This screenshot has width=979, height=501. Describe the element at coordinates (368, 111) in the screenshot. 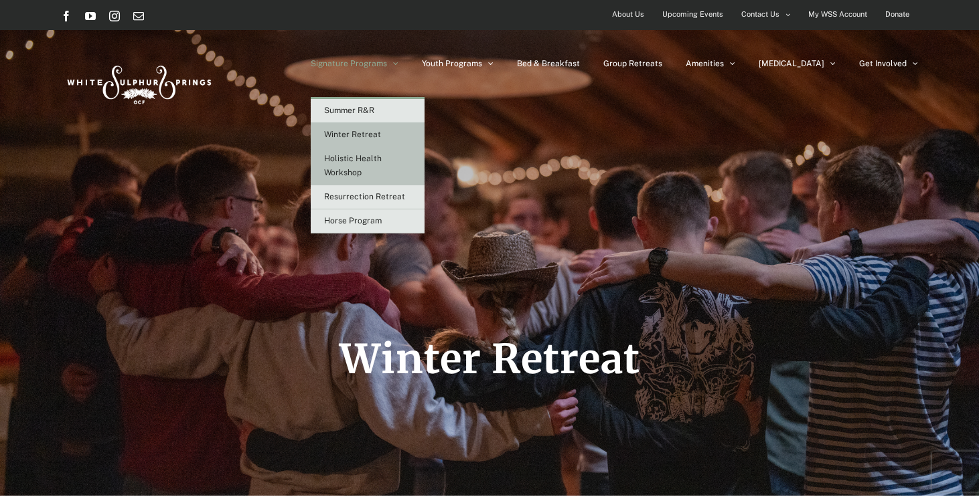

I see `a: Summer R&R` at that location.